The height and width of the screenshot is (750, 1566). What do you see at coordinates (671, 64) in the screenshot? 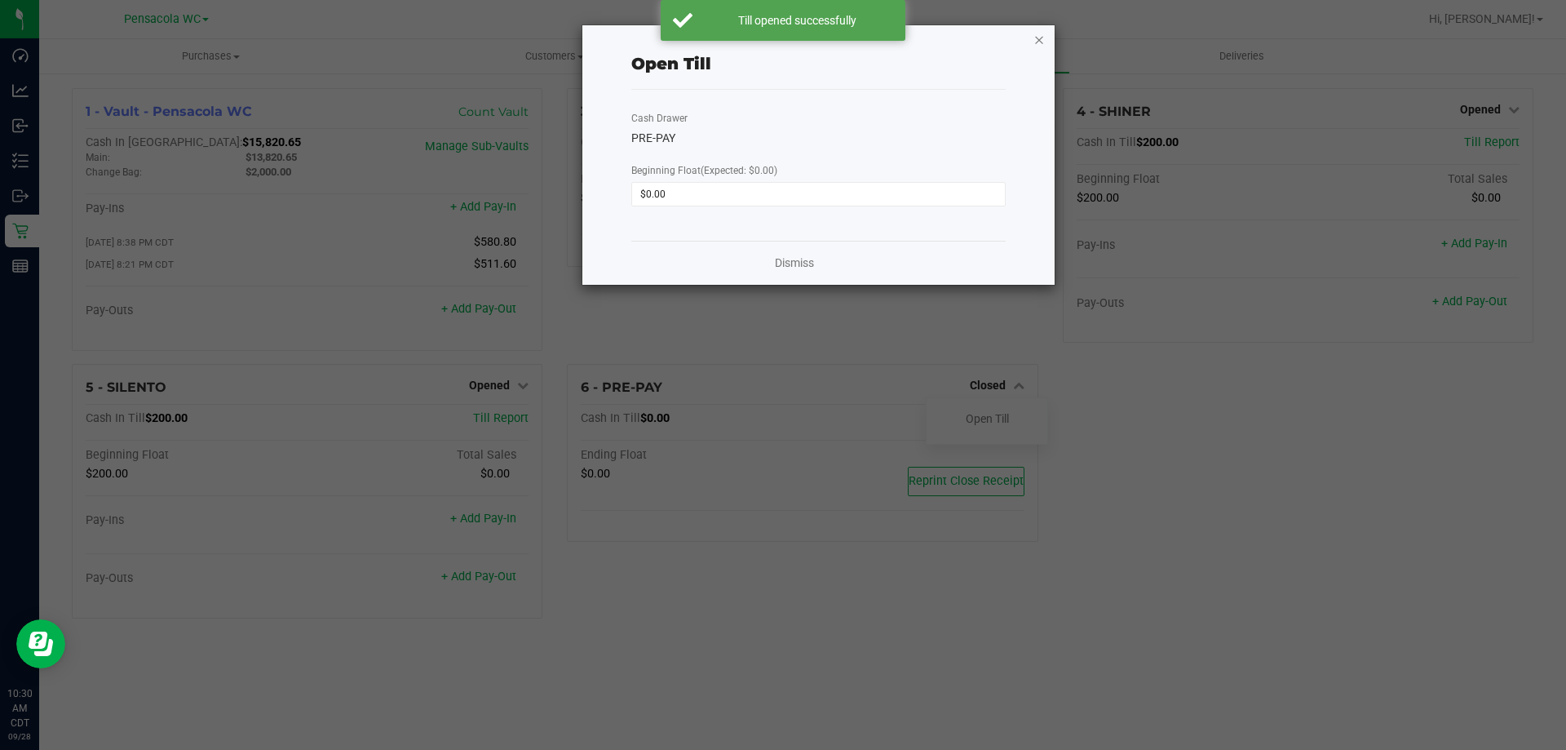
I see `div: Open Till` at bounding box center [671, 64].